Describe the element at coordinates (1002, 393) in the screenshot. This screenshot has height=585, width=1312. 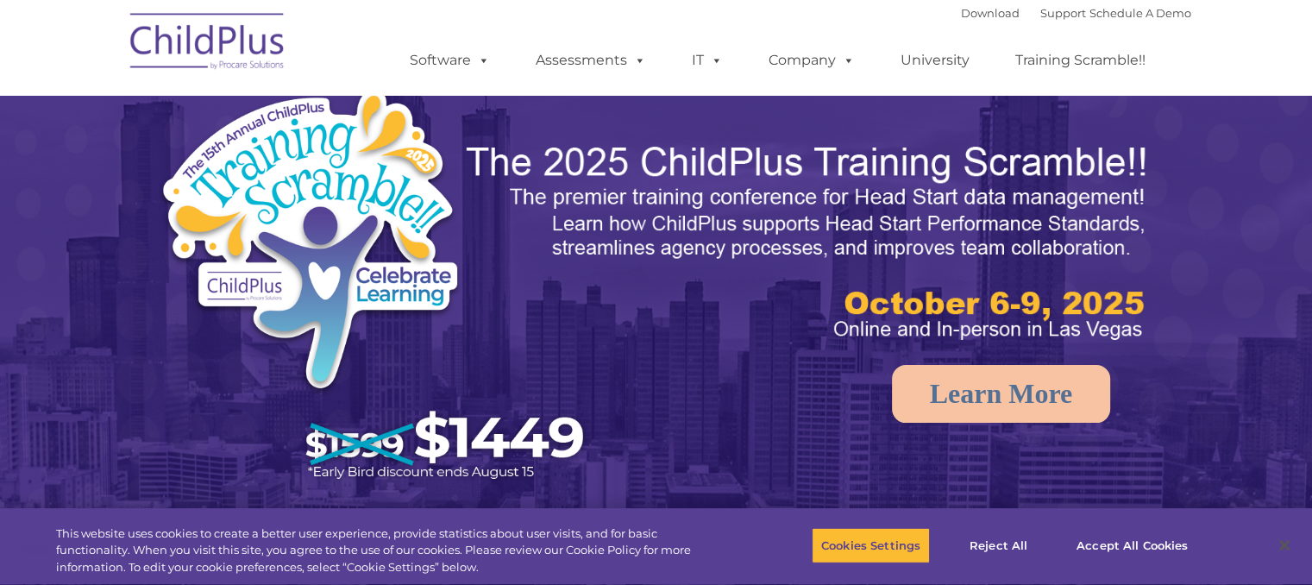
I see `a: Learn More` at that location.